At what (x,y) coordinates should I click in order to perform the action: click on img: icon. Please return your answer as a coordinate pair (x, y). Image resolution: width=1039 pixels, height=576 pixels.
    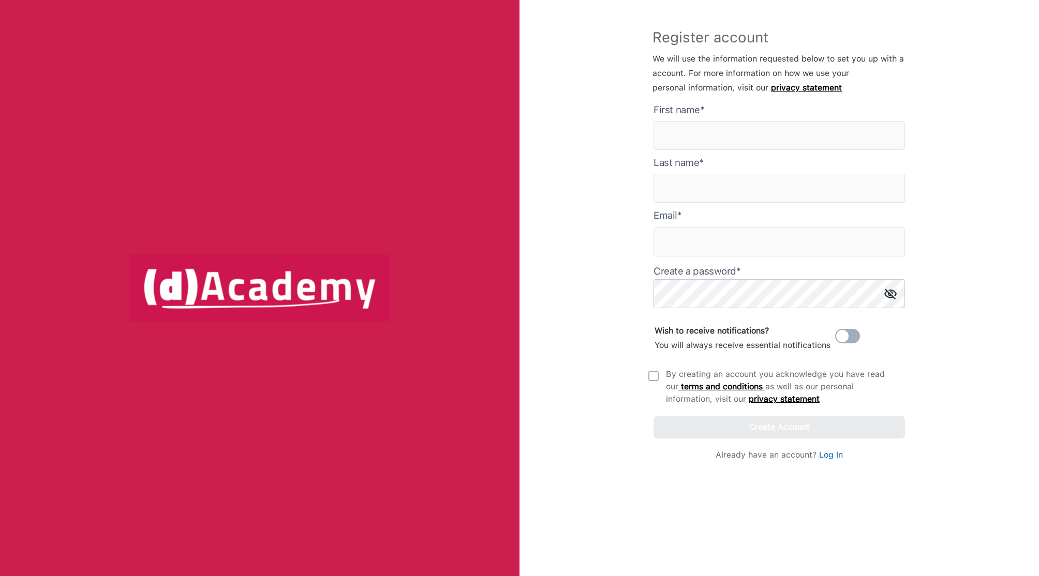
    Looking at the image, I should click on (890, 294).